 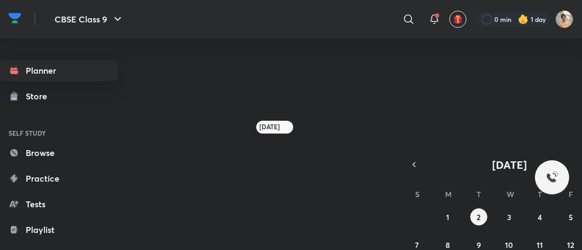 What do you see at coordinates (509, 245) in the screenshot?
I see `abbr: September 10, 2025` at bounding box center [509, 245].